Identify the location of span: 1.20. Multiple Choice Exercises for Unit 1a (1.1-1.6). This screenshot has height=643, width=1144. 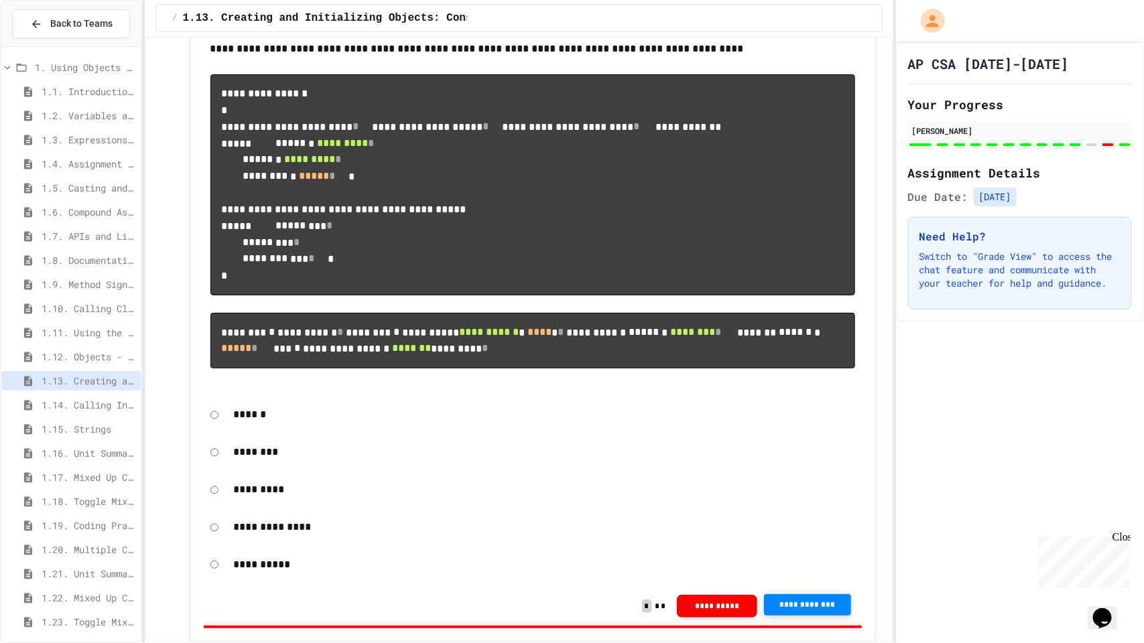
(88, 549).